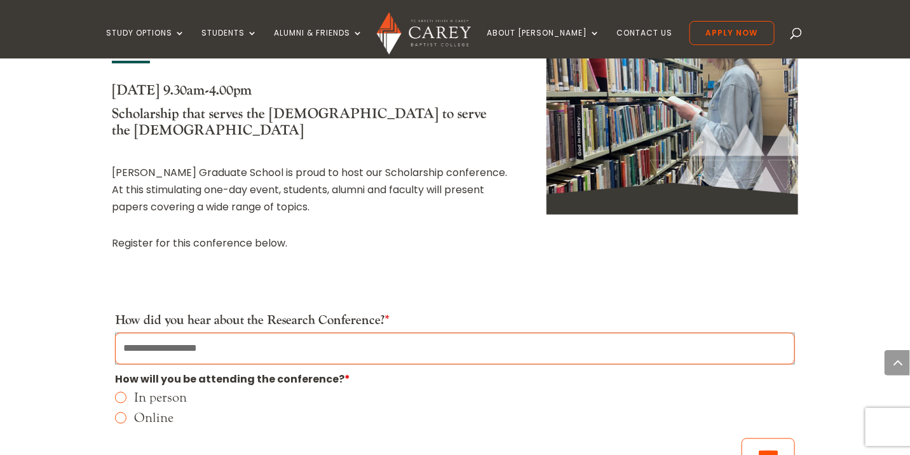 The height and width of the screenshot is (455, 910). Describe the element at coordinates (732, 33) in the screenshot. I see `a: Apply Now` at that location.